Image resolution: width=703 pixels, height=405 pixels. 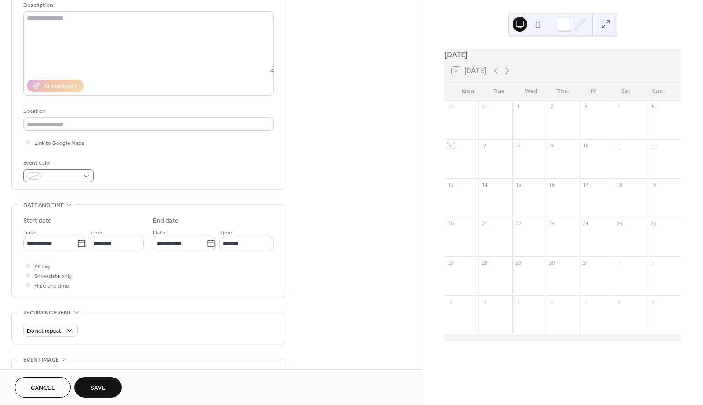 I want to click on span: Date and time, so click(x=43, y=205).